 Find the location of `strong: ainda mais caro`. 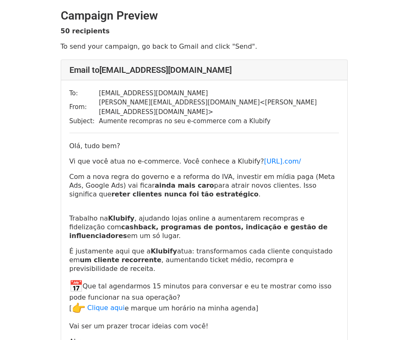

strong: ainda mais caro is located at coordinates (184, 185).